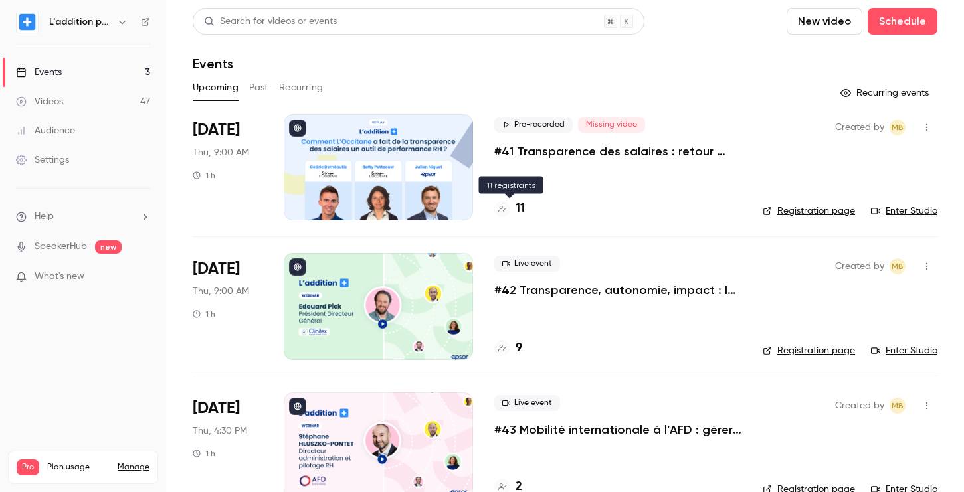 The width and height of the screenshot is (964, 492). What do you see at coordinates (80, 22) in the screenshot?
I see `h6: L'addition par Epsor` at bounding box center [80, 22].